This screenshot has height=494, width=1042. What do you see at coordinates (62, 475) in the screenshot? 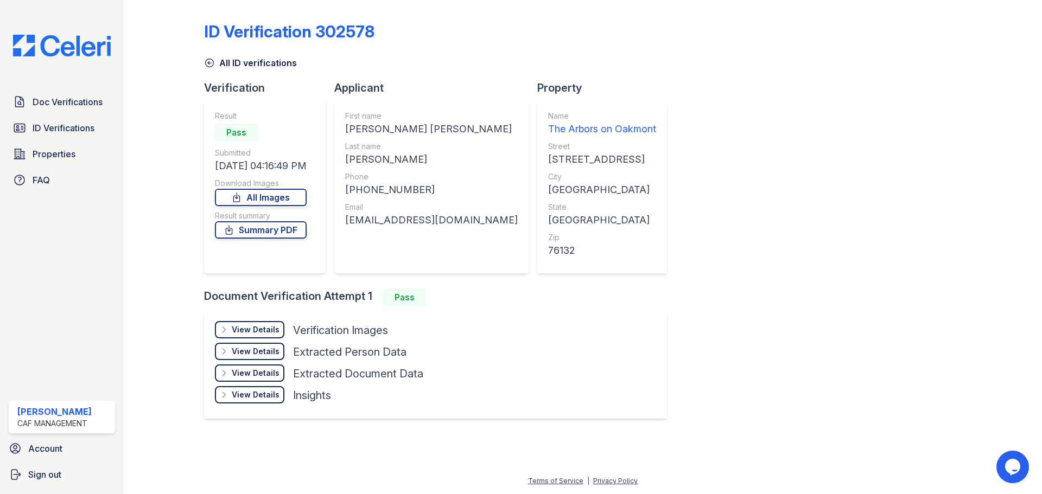
I see `button: Sign out` at bounding box center [62, 475].